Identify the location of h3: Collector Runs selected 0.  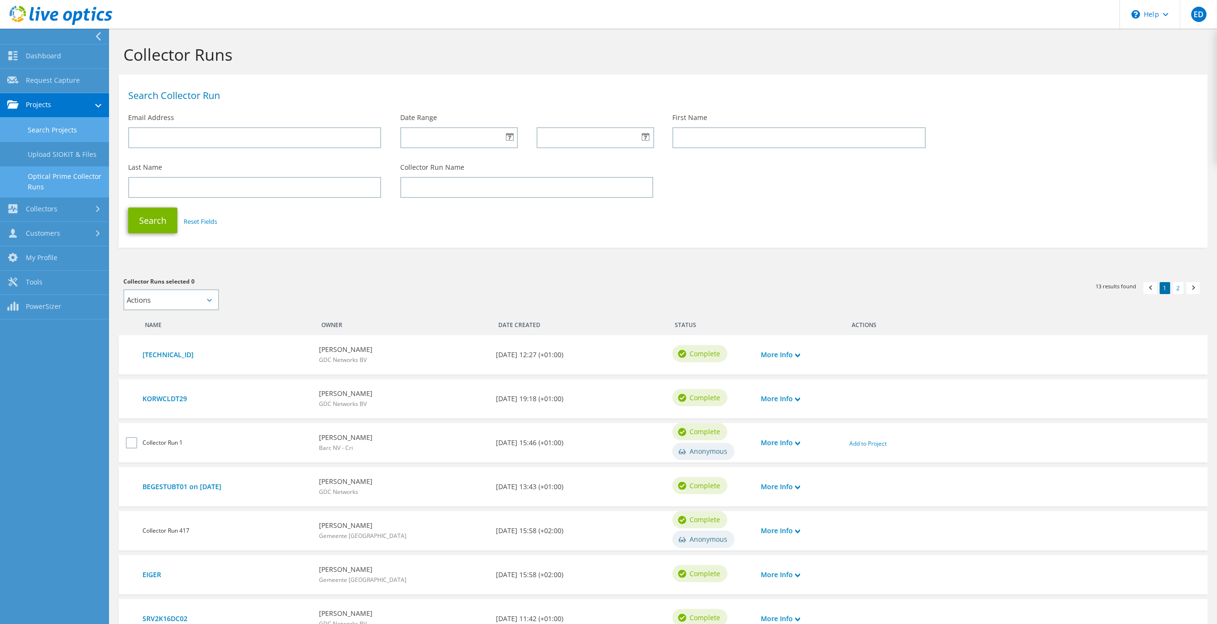
(388, 282).